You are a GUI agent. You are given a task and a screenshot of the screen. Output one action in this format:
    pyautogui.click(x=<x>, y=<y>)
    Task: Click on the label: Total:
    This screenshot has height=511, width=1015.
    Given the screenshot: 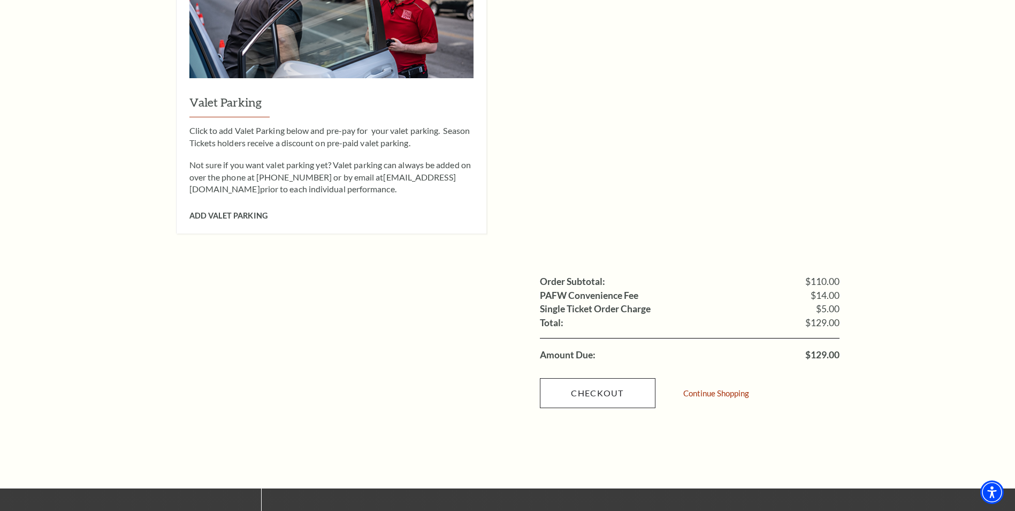 What is the action you would take?
    pyautogui.click(x=552, y=323)
    